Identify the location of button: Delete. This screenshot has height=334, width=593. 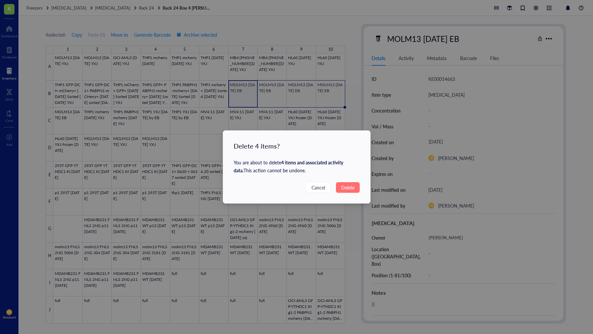
(348, 187).